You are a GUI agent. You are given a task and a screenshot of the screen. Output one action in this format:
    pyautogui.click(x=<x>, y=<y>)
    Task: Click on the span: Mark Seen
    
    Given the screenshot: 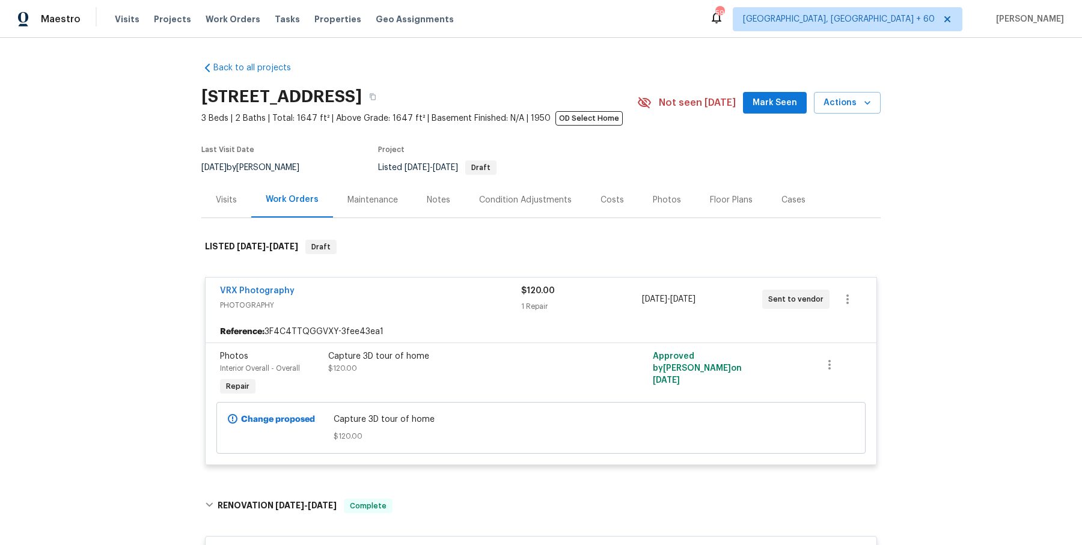 What is the action you would take?
    pyautogui.click(x=775, y=103)
    